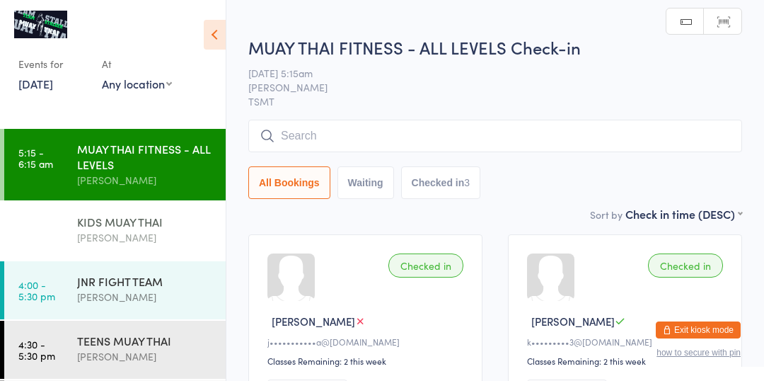 This screenshot has width=764, height=381. I want to click on div: JNR FIGHT TEAM, so click(145, 281).